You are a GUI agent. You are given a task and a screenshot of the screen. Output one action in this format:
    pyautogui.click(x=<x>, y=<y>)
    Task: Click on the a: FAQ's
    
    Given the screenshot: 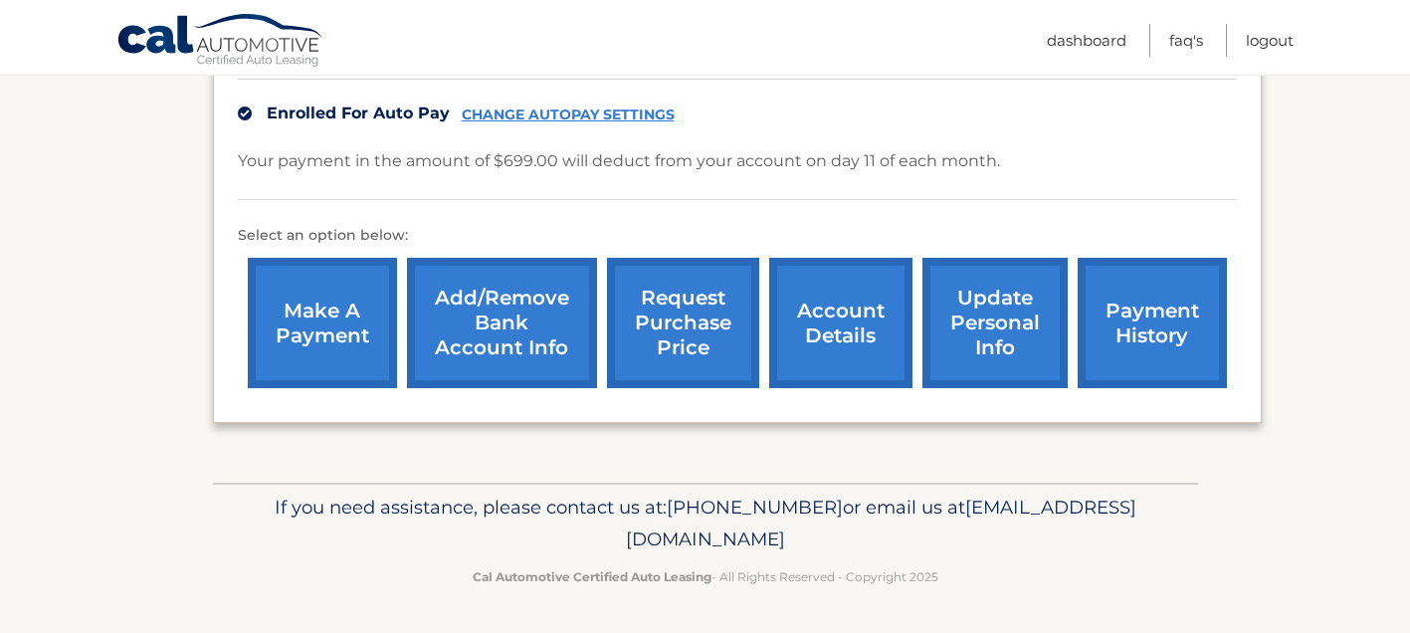 What is the action you would take?
    pyautogui.click(x=1186, y=40)
    